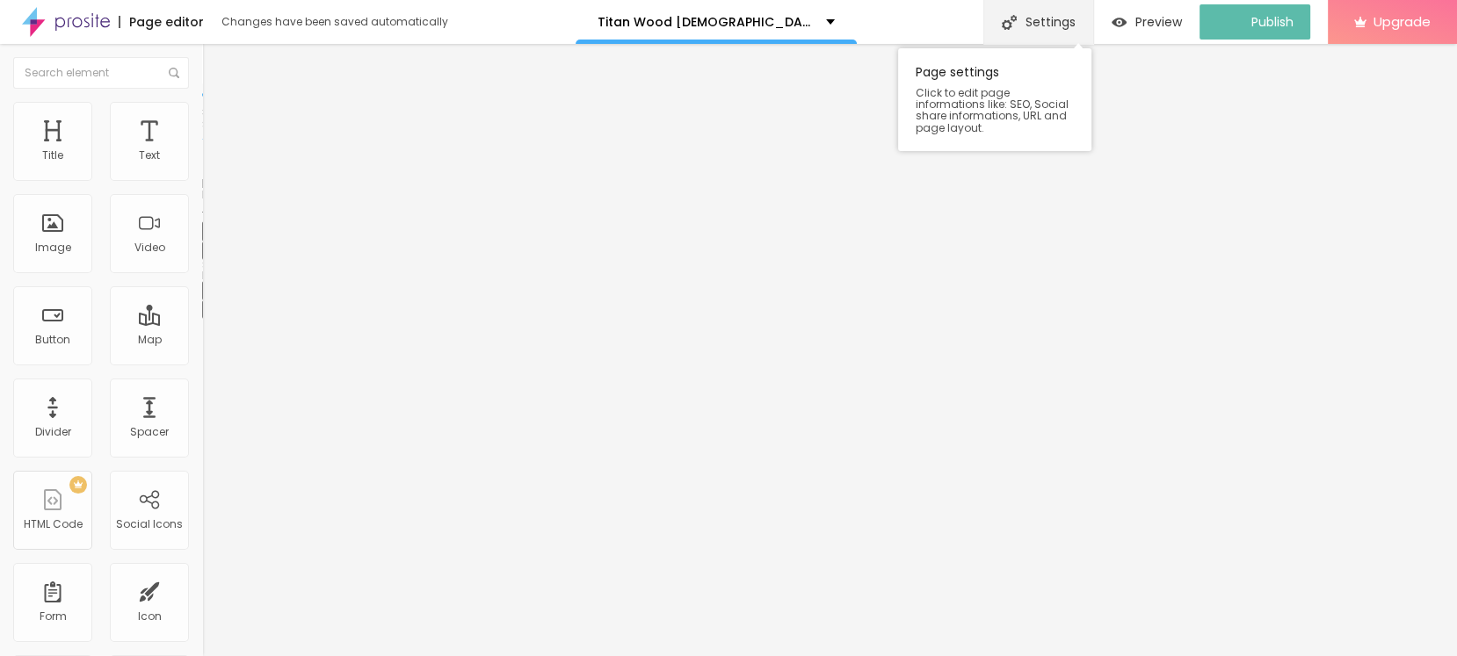 This screenshot has width=1457, height=656. What do you see at coordinates (1272, 22) in the screenshot?
I see `span: Publish` at bounding box center [1272, 22].